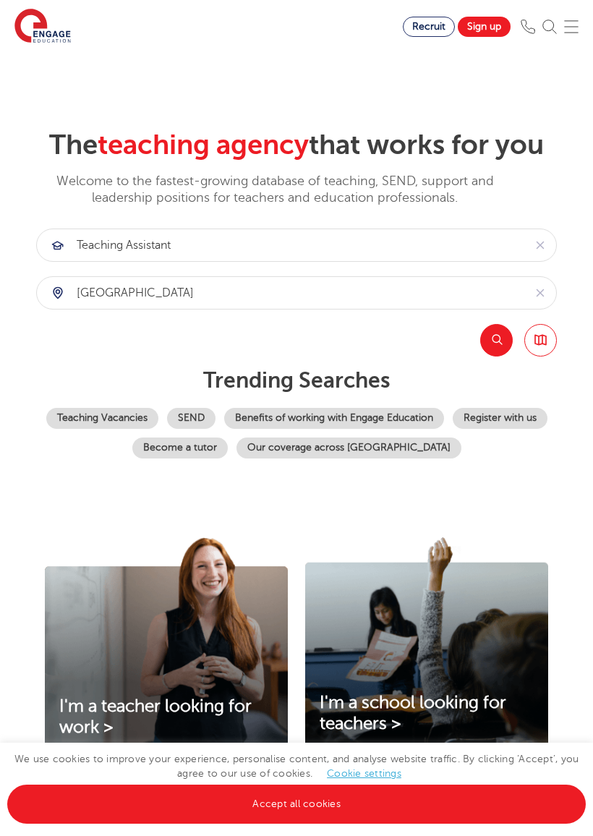 The width and height of the screenshot is (593, 836). I want to click on img: Phone, so click(528, 27).